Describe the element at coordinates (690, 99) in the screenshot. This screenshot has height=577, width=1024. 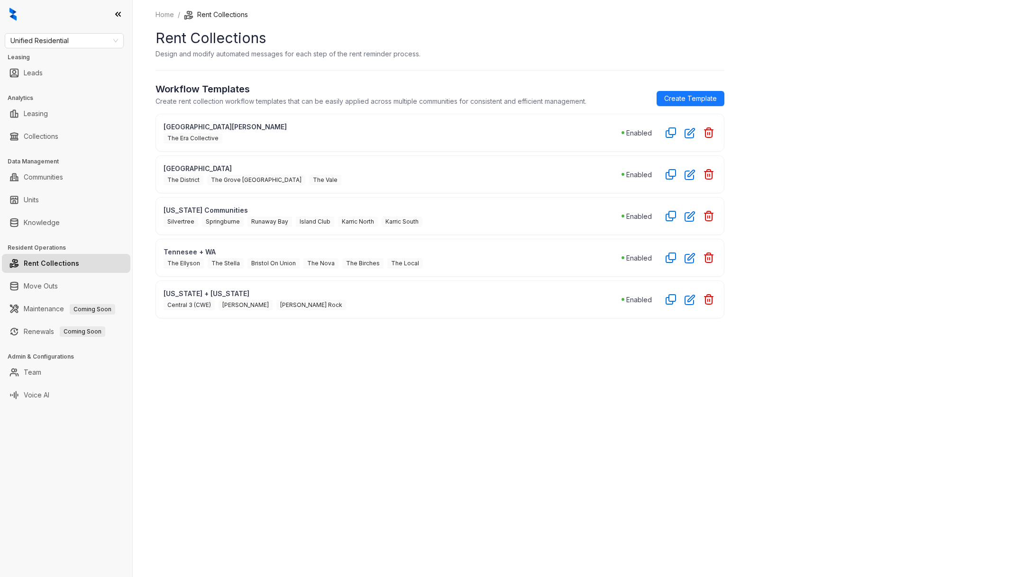
I see `span: Create Template` at that location.